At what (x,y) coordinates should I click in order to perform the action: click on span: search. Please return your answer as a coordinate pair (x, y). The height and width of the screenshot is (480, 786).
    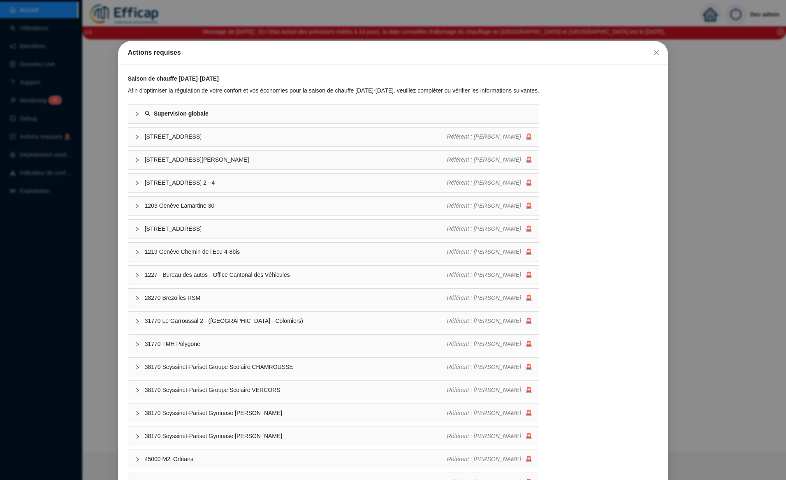
    Looking at the image, I should click on (148, 114).